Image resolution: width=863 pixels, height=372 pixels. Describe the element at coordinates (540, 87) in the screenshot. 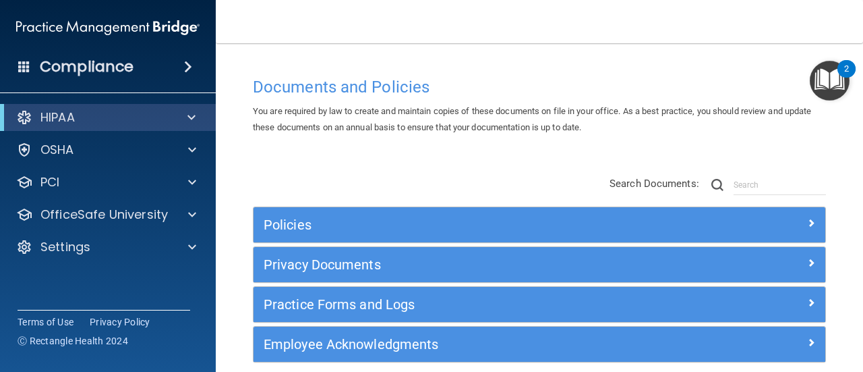

I see `h4: Documents and Policies` at that location.